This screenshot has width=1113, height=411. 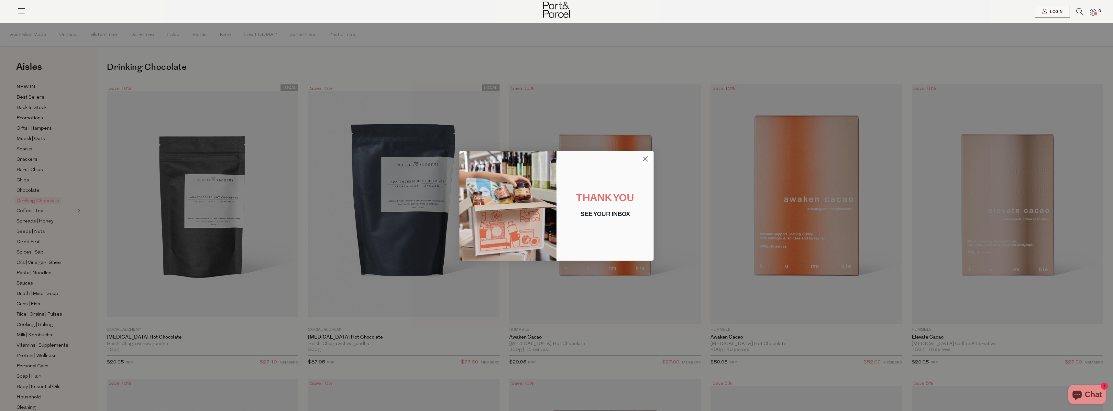 I want to click on span: Login, so click(x=1055, y=12).